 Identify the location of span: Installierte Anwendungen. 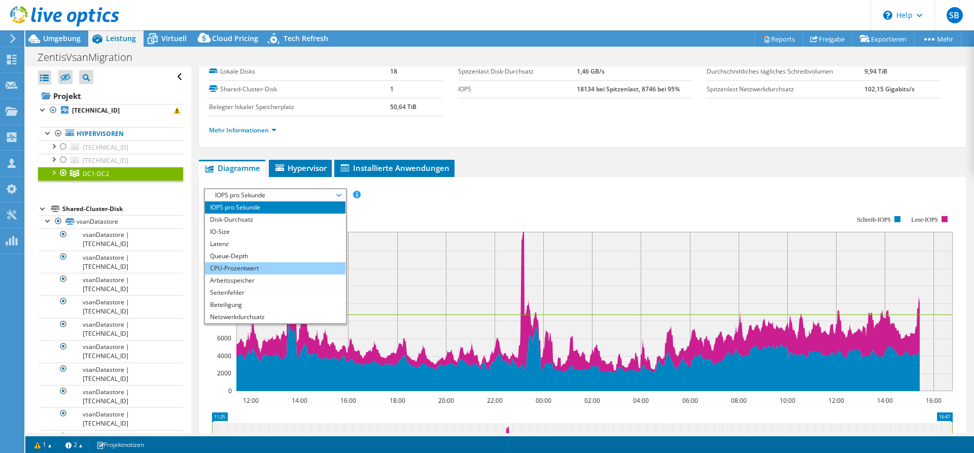
(394, 168).